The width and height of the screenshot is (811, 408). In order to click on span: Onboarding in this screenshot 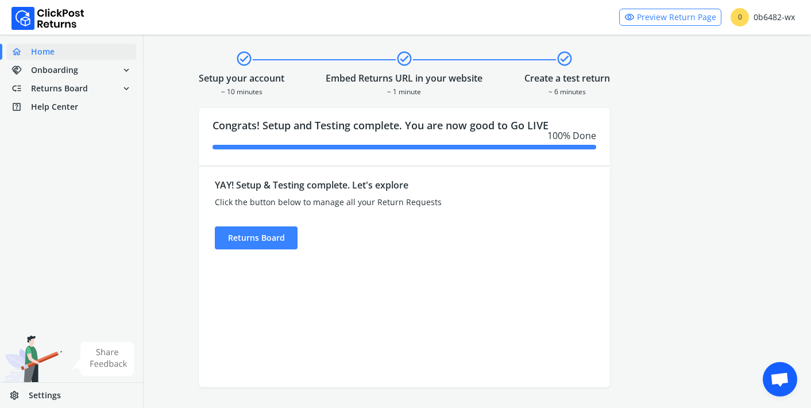, I will do `click(55, 70)`.